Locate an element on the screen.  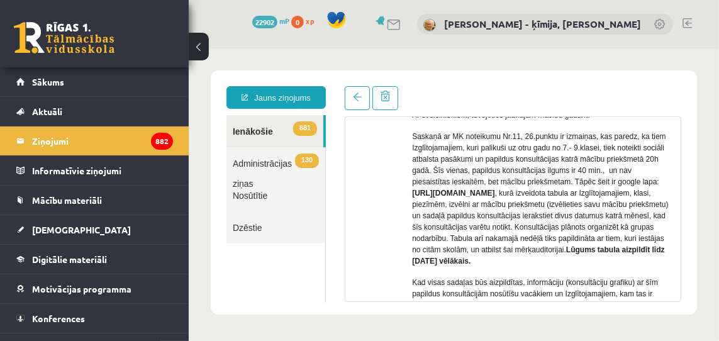
span: 0 is located at coordinates (298, 22).